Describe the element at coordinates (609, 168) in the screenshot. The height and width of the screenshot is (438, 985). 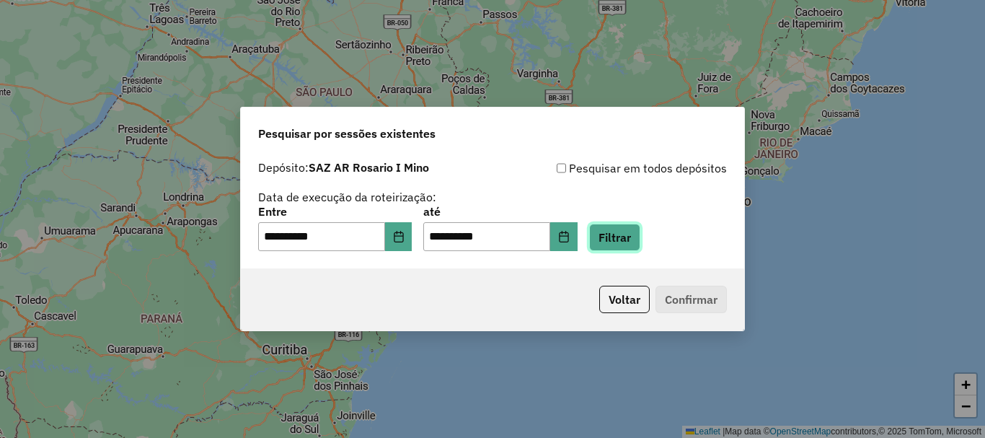
I see `div: Pesquisar em todos depósitos` at that location.